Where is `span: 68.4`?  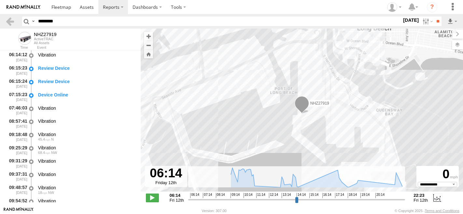 span: 68.4 is located at coordinates (44, 153).